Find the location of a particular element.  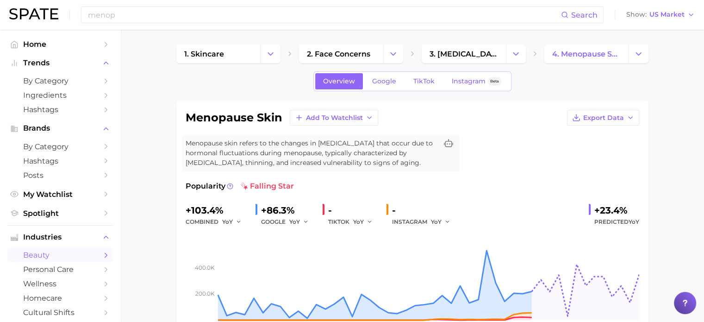

a: Google is located at coordinates (384, 81).